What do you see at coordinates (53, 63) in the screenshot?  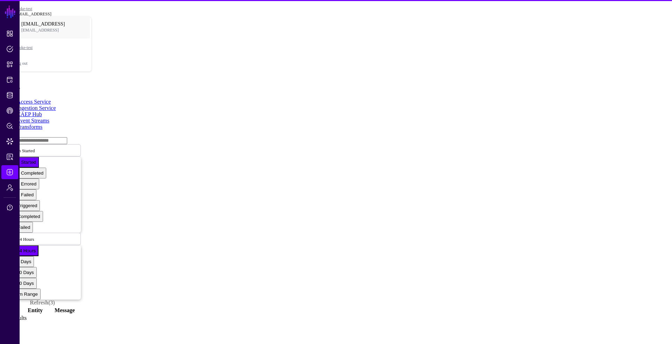 I see `div: Log out` at bounding box center [53, 63].